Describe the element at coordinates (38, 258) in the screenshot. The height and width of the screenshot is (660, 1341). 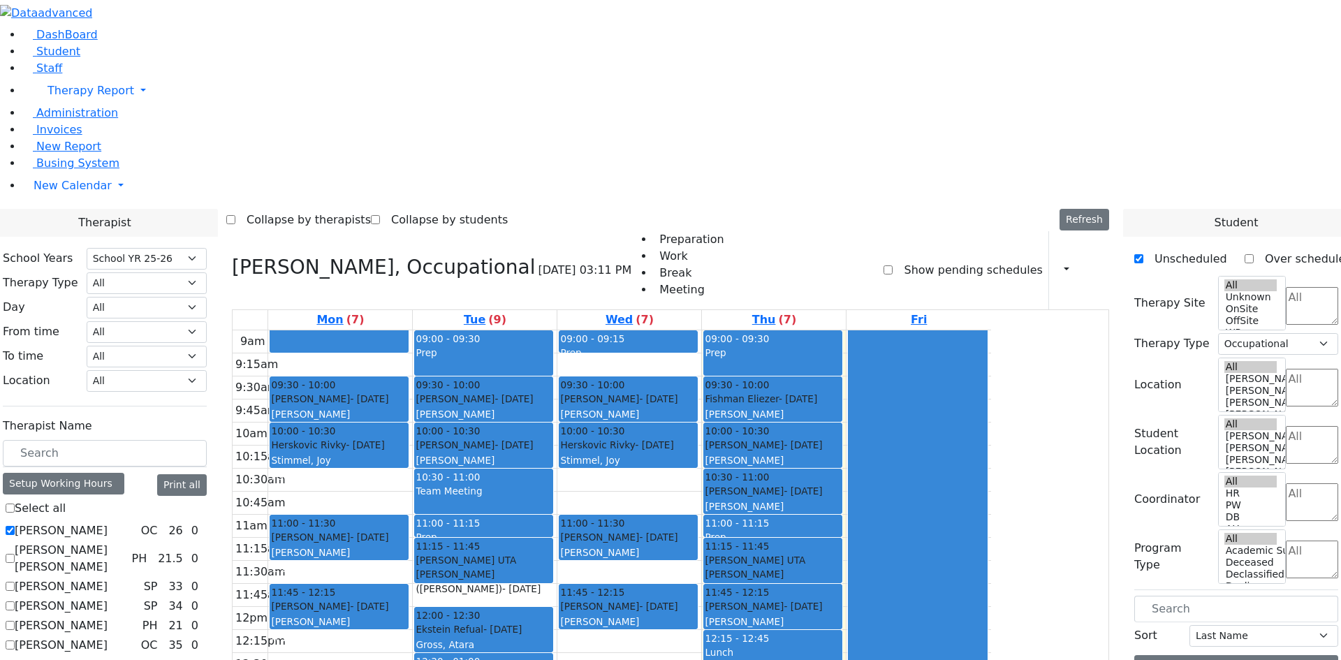
I see `label: School Years` at that location.